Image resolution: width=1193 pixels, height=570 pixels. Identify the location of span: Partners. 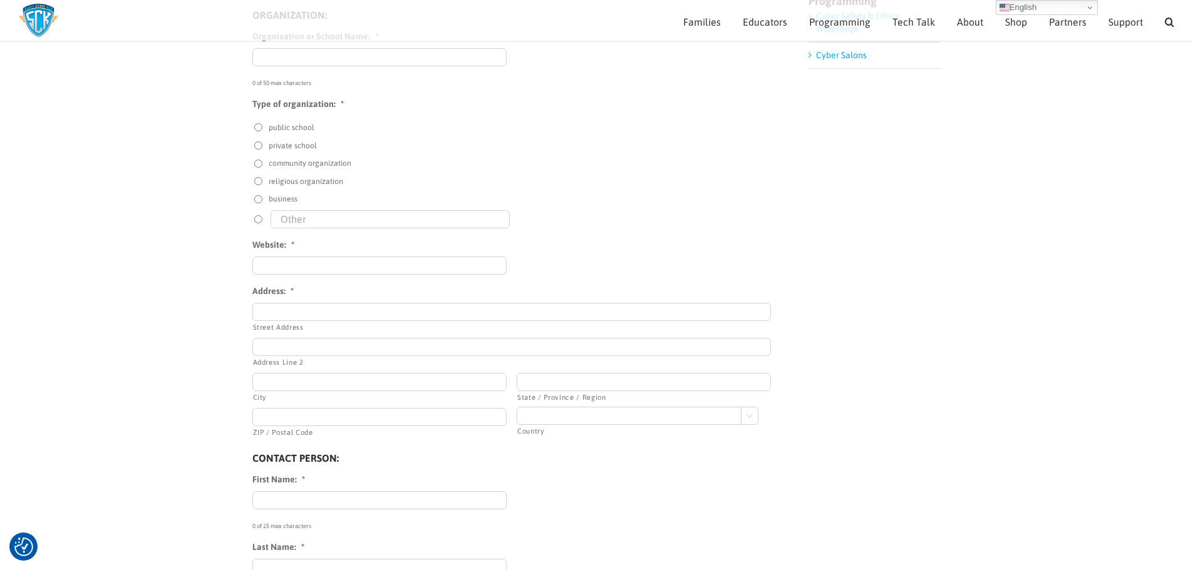
(1067, 22).